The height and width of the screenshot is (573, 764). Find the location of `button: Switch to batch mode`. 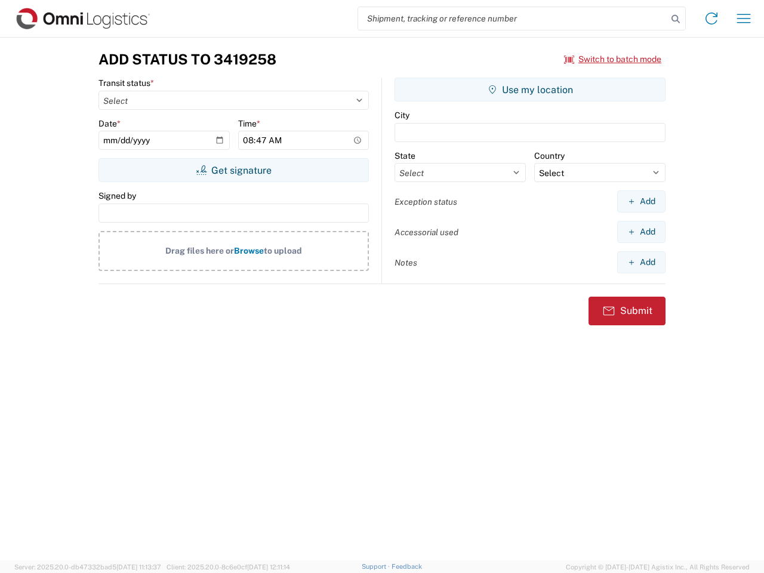

button: Switch to batch mode is located at coordinates (613, 59).